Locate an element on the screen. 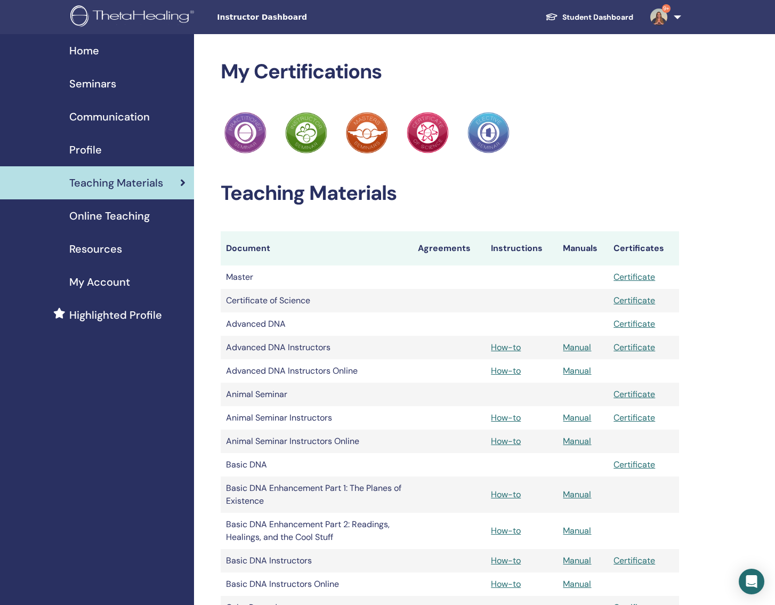  span: Profile is located at coordinates (85, 150).